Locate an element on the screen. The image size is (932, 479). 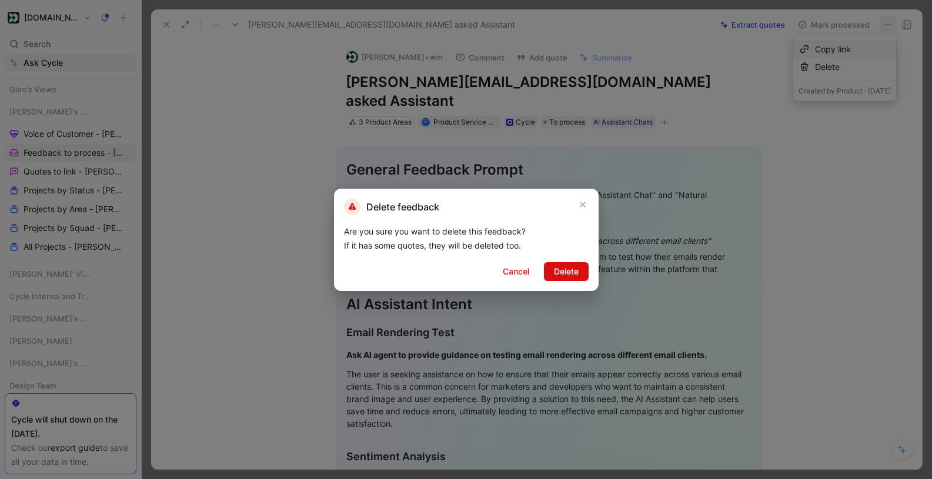
button: Cancel is located at coordinates (516, 272).